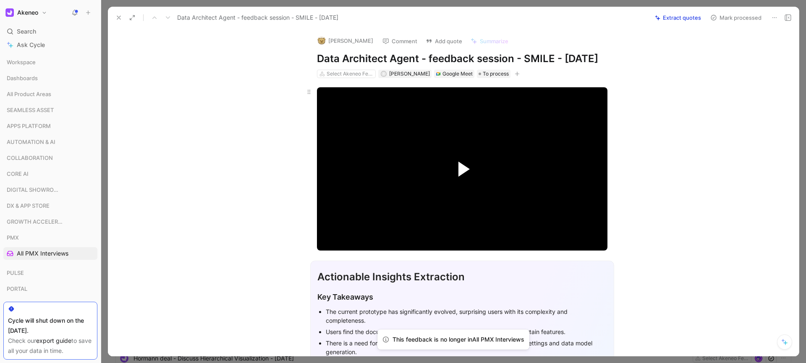 The height and width of the screenshot is (363, 806). What do you see at coordinates (400, 41) in the screenshot?
I see `button: Comment` at bounding box center [400, 41].